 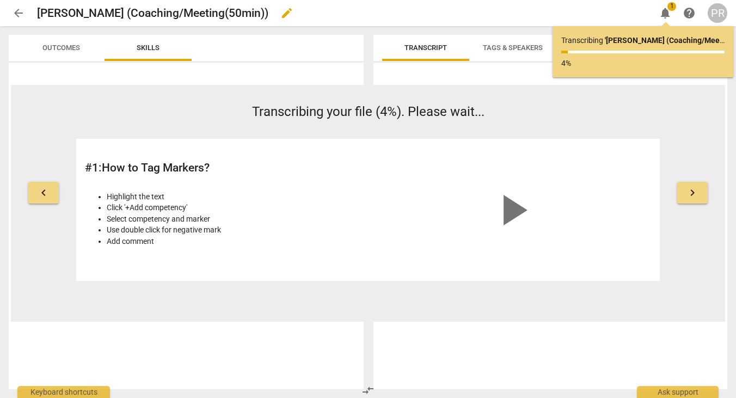 I want to click on span: Outcomes, so click(x=61, y=47).